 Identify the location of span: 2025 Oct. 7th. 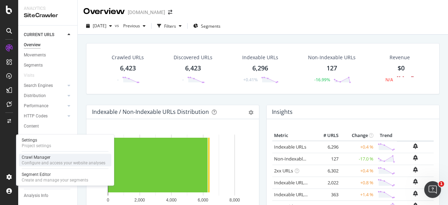
(99, 26).